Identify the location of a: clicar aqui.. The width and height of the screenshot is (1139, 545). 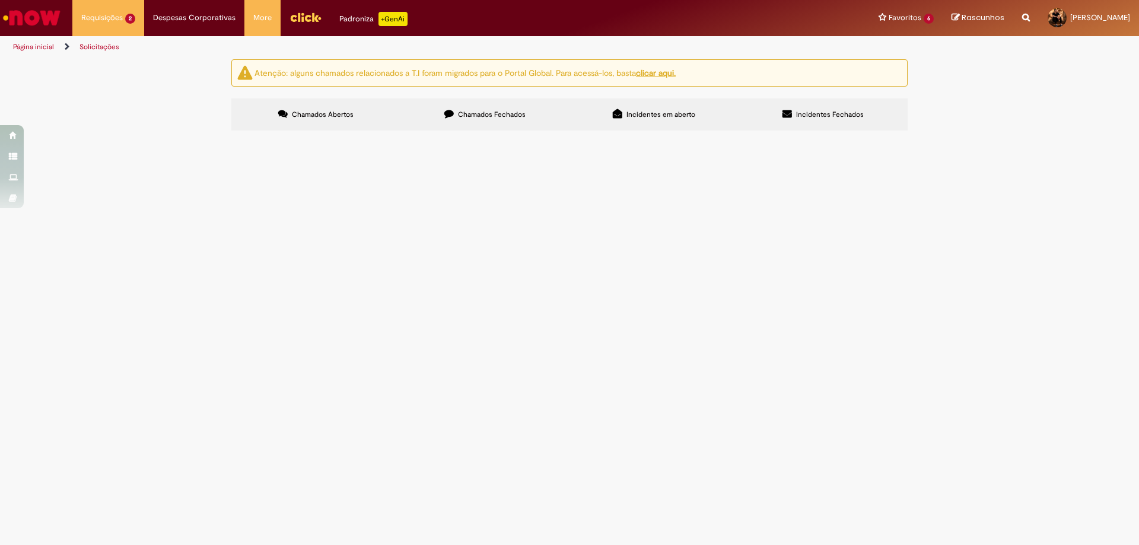
(656, 72).